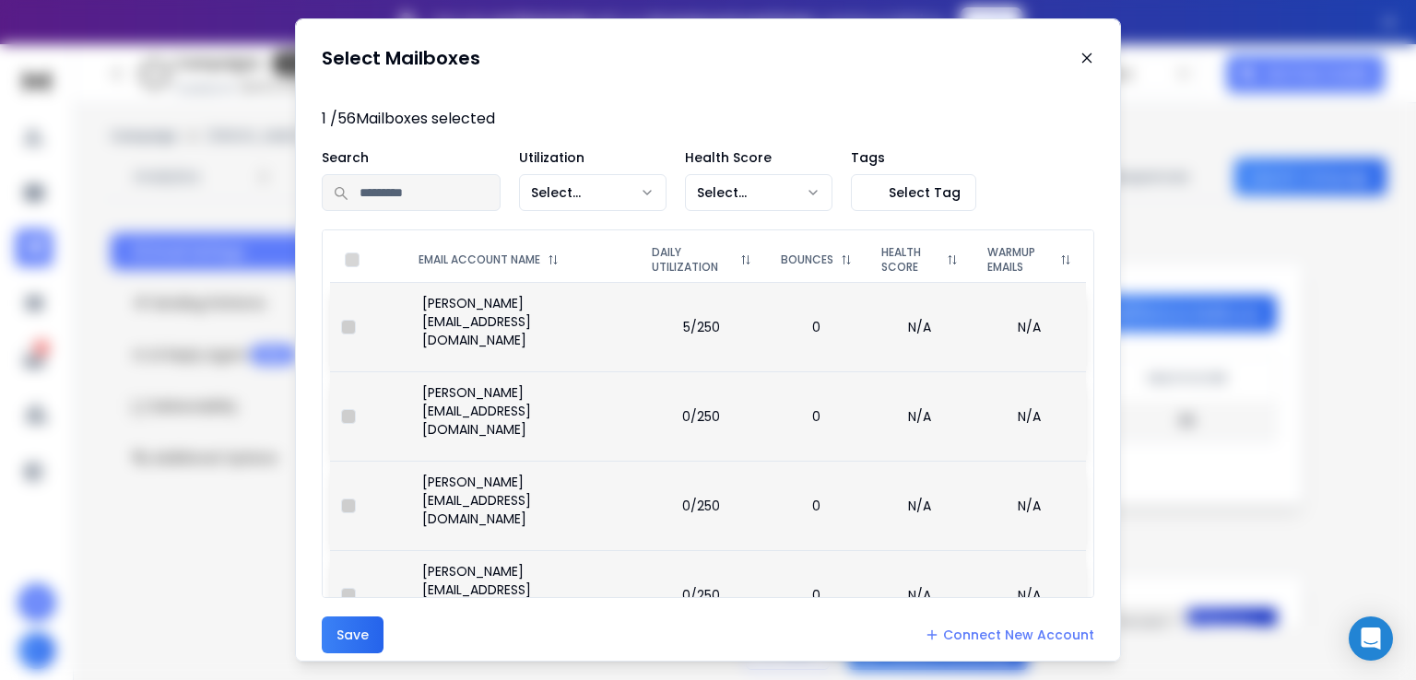 The width and height of the screenshot is (1416, 680). I want to click on p: Tags, so click(913, 158).